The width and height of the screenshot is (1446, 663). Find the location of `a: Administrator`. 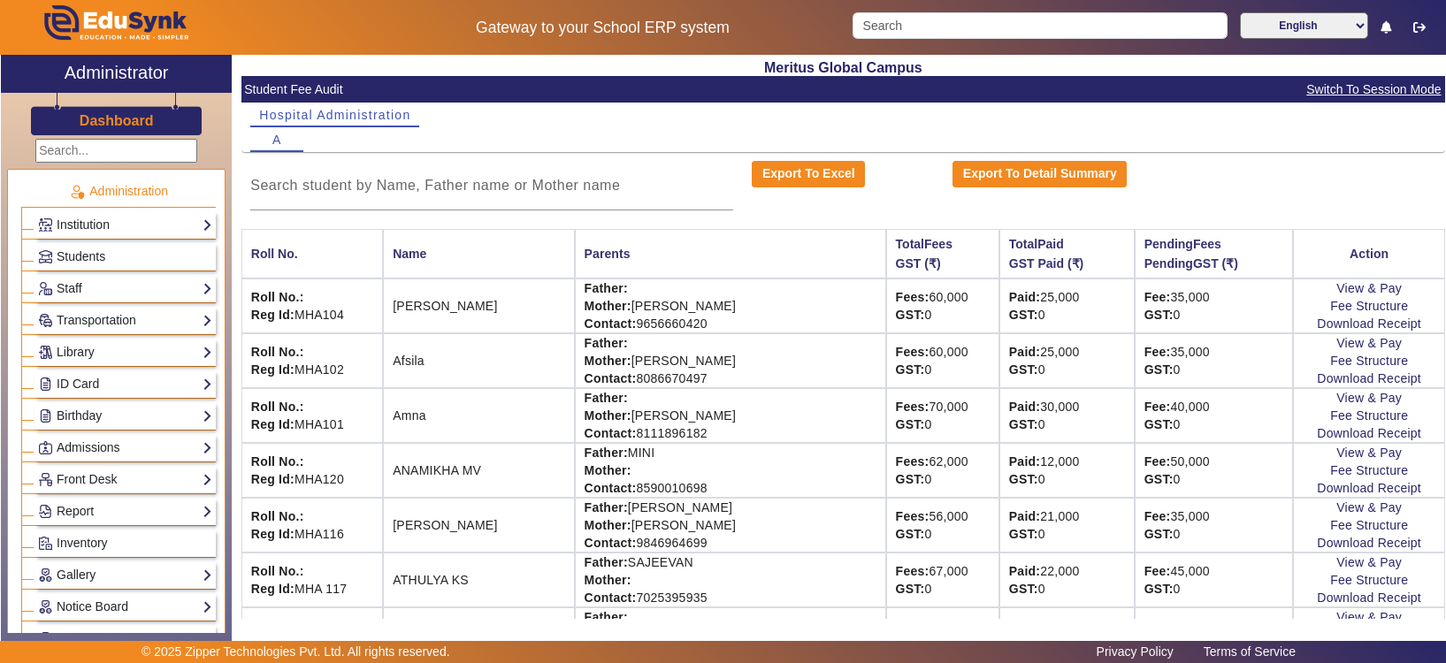

a: Administrator is located at coordinates (116, 73).